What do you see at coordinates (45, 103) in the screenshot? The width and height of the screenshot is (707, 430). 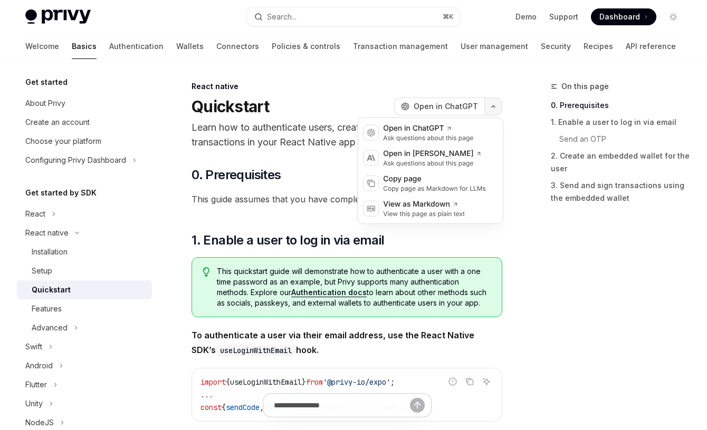 I see `div: About Privy` at bounding box center [45, 103].